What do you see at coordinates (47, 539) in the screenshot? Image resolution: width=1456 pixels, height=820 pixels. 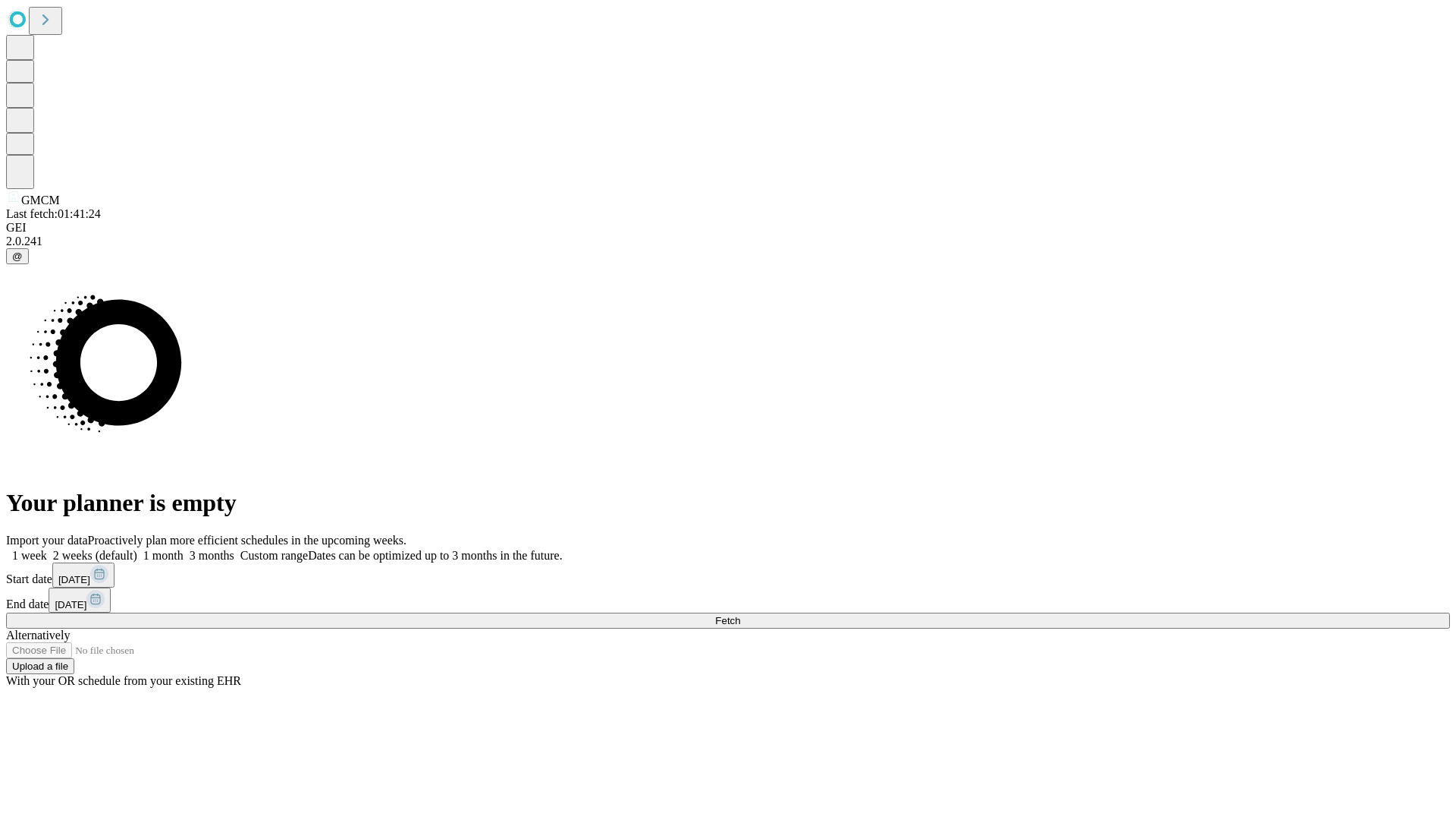 I see `span: Import your data` at bounding box center [47, 539].